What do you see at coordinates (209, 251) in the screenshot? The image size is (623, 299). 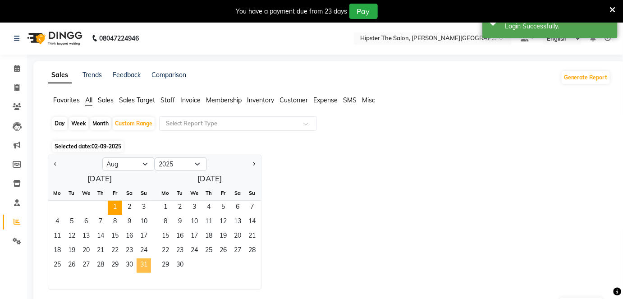 I see `span: 25` at bounding box center [209, 251].